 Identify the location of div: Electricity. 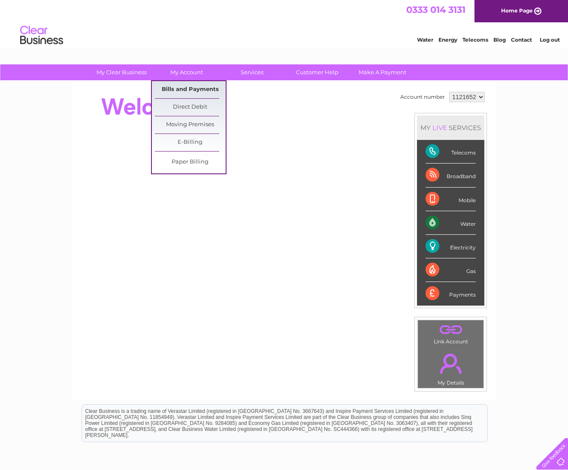
(451, 246).